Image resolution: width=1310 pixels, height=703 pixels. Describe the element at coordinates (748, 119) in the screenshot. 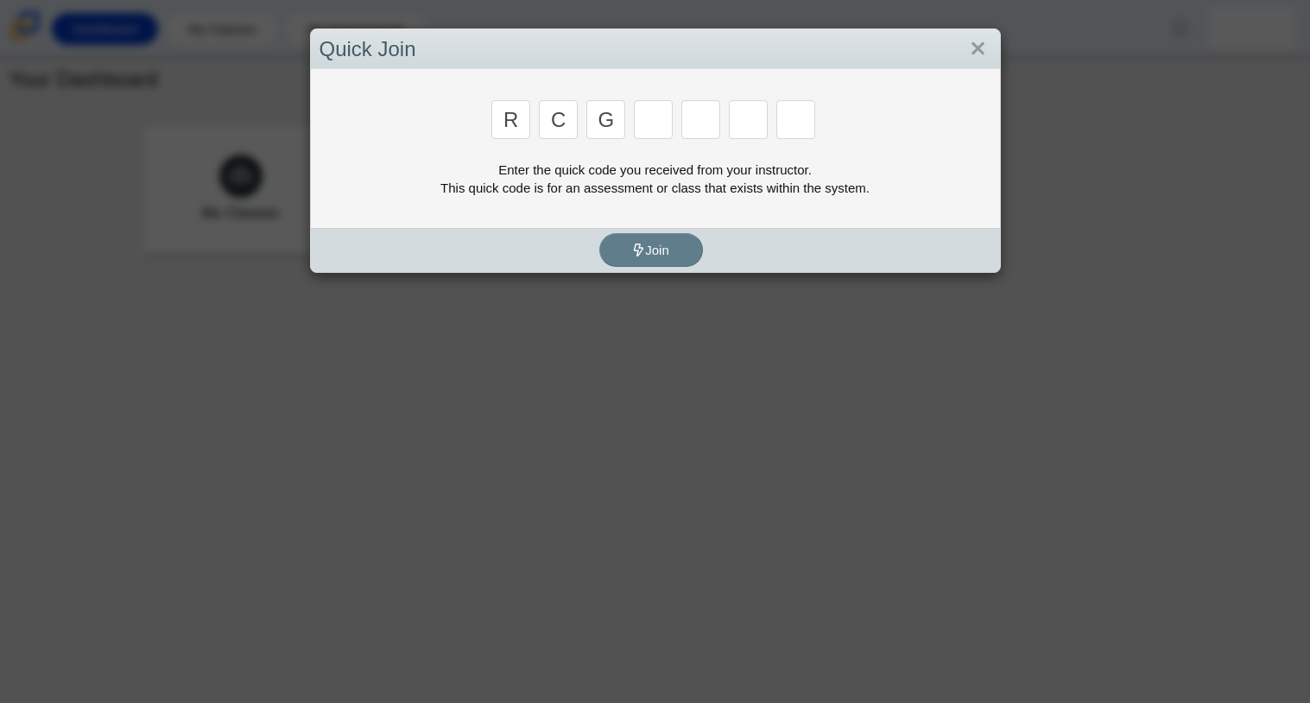

I see `input: Enter Access Code Digit 6` at that location.